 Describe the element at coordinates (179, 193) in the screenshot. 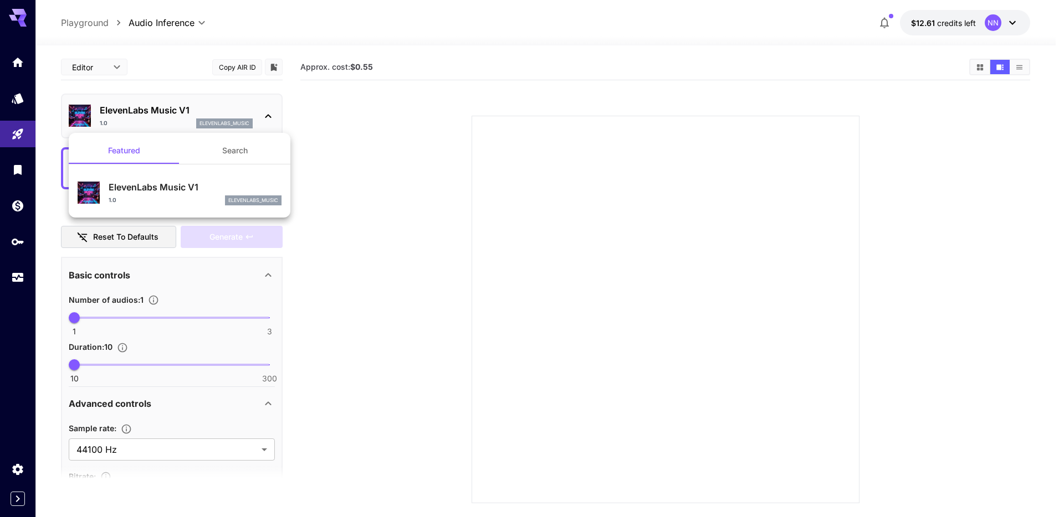

I see `div: ElevenLabs Music V11.0elevenlabs_music` at that location.